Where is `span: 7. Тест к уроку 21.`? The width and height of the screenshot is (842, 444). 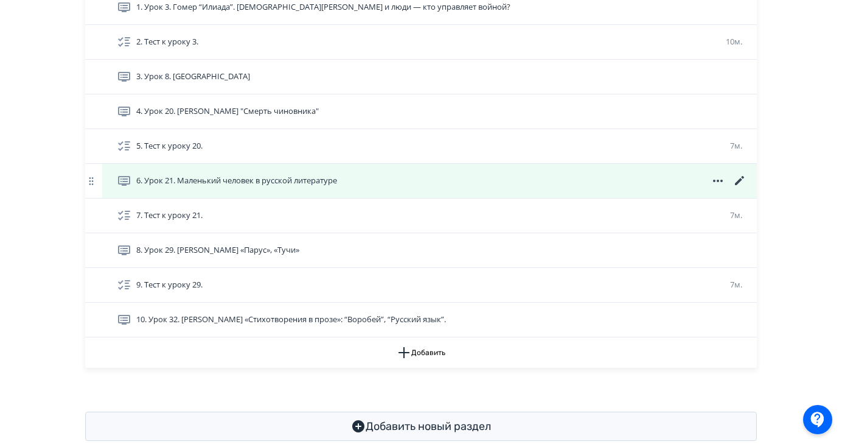
span: 7. Тест к уроку 21. is located at coordinates (169, 215).